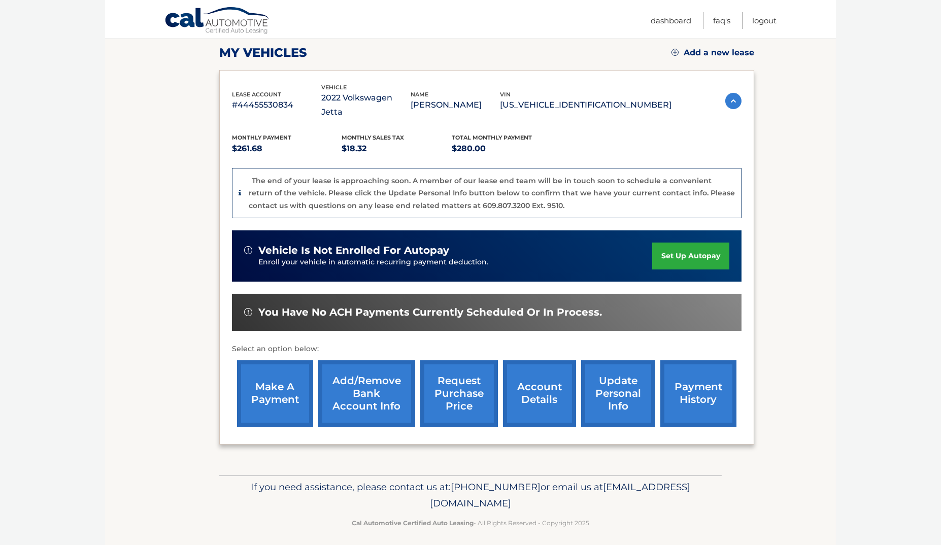  I want to click on a: Add a new lease, so click(712, 53).